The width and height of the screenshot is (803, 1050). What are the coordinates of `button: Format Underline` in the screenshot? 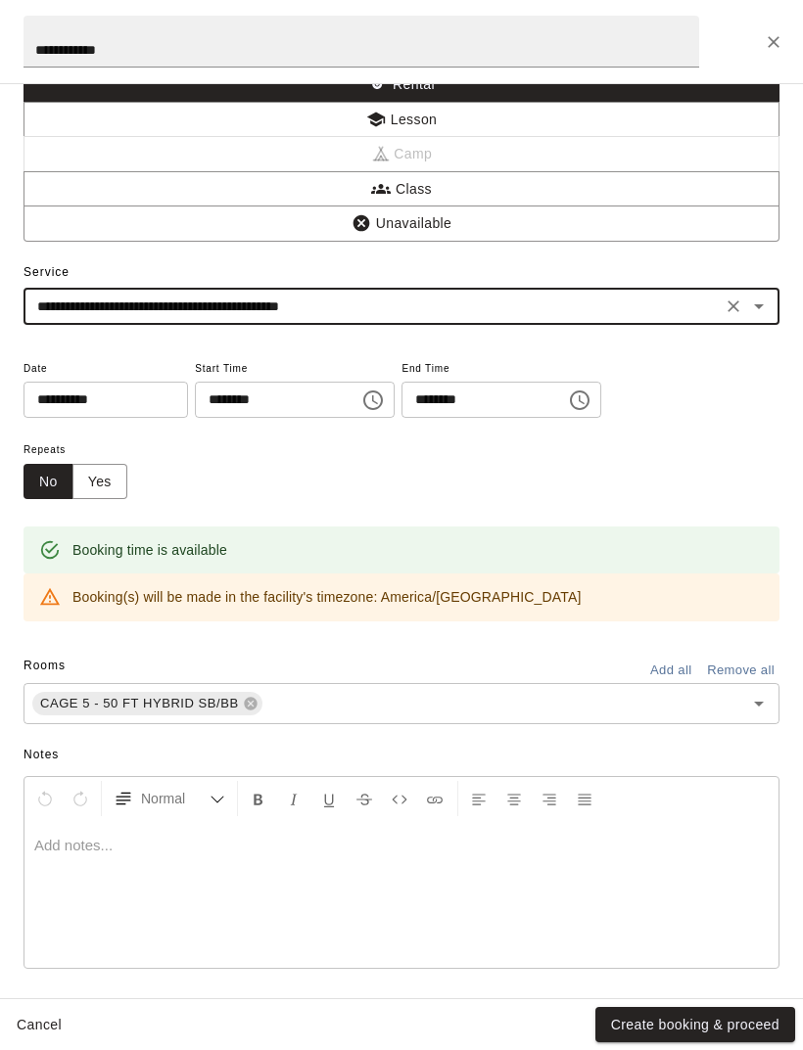 It's located at (329, 799).